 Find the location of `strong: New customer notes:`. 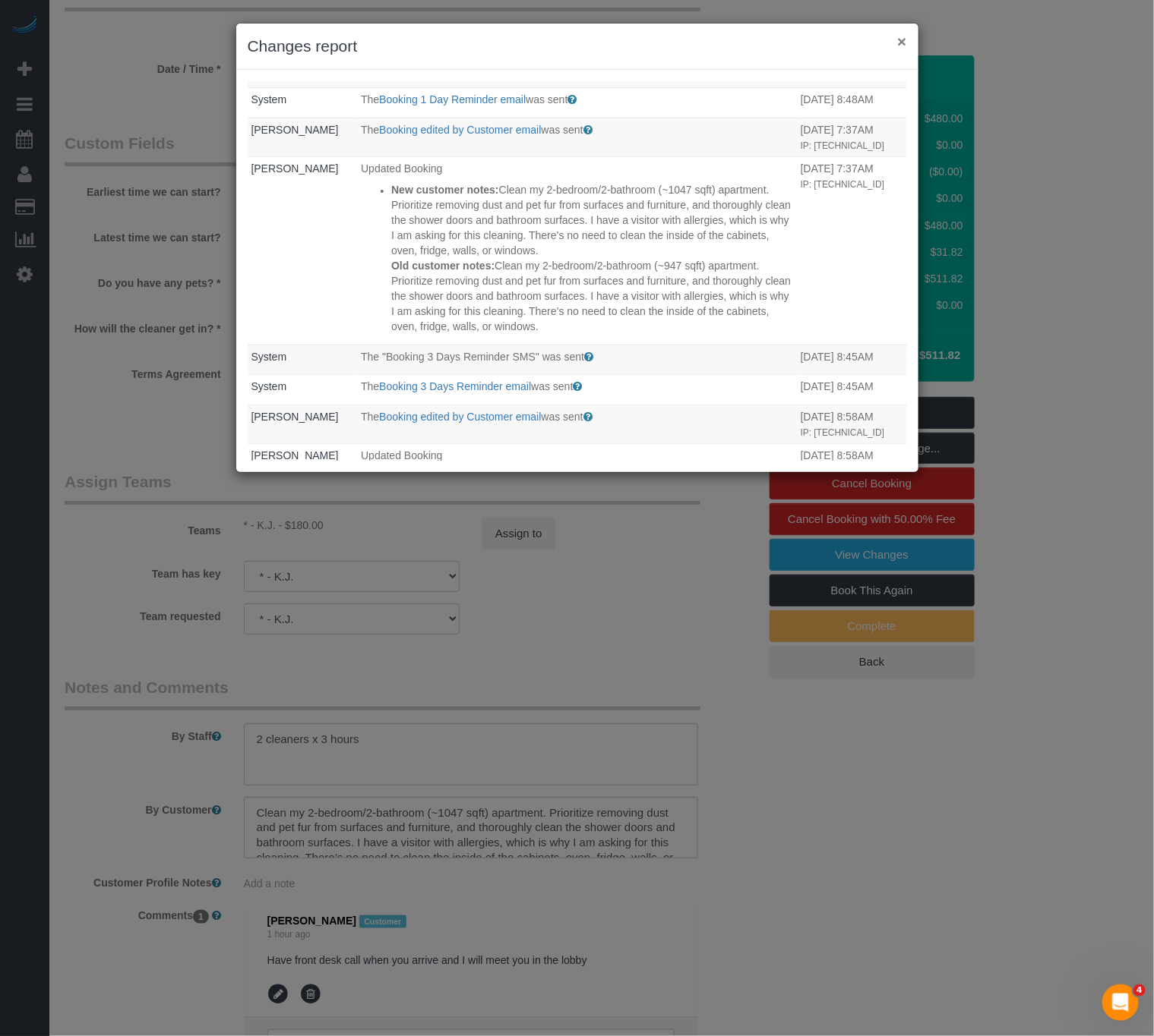

strong: New customer notes: is located at coordinates (445, 190).